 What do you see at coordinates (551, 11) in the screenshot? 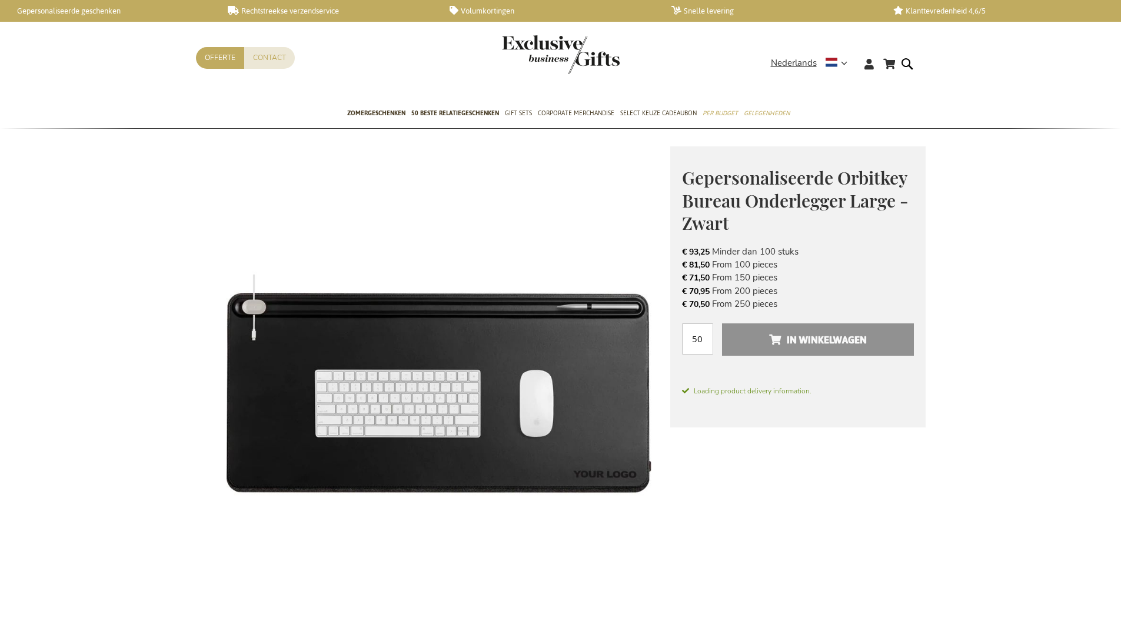
I see `a: Volumkortingen` at bounding box center [551, 11].